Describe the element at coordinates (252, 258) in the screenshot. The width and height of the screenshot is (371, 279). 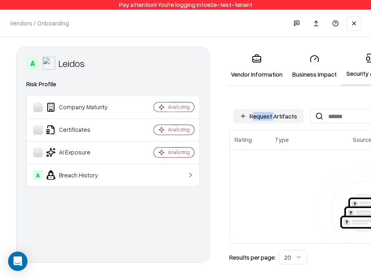
I see `p: Results per page:` at that location.